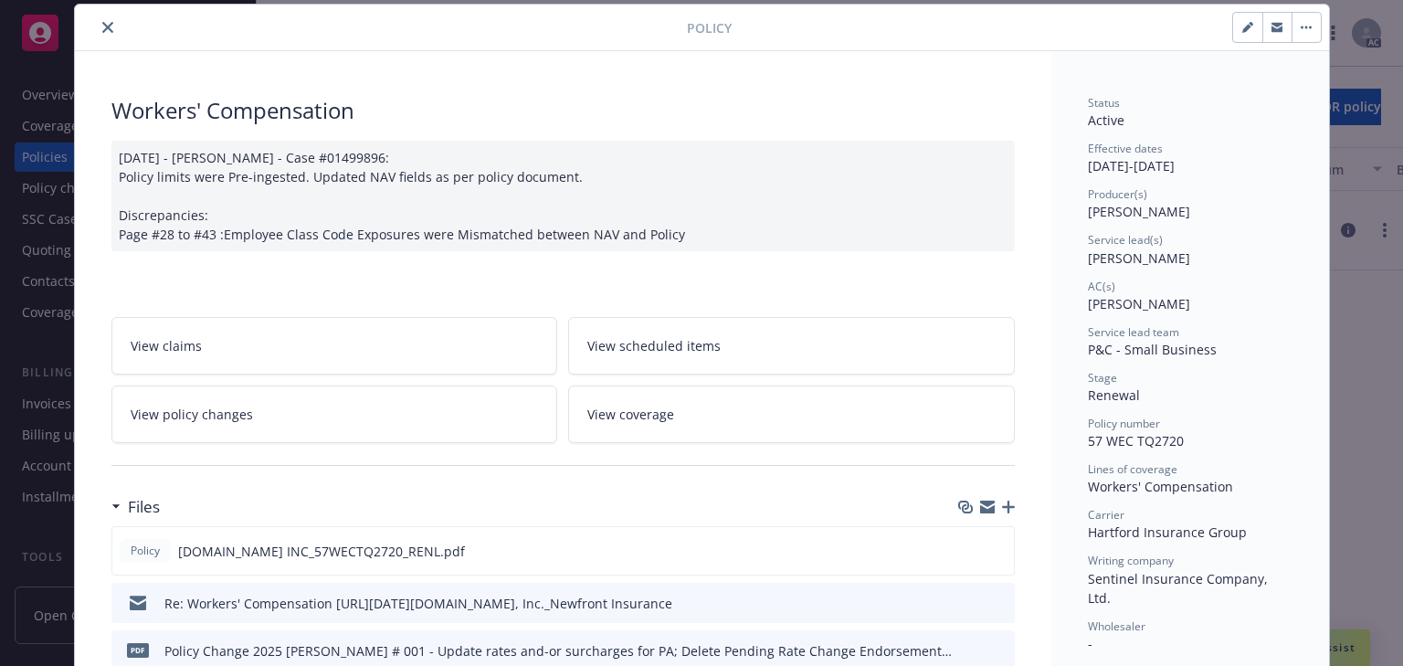 The width and height of the screenshot is (1403, 666). Describe the element at coordinates (138, 650) in the screenshot. I see `span: pdf` at that location.